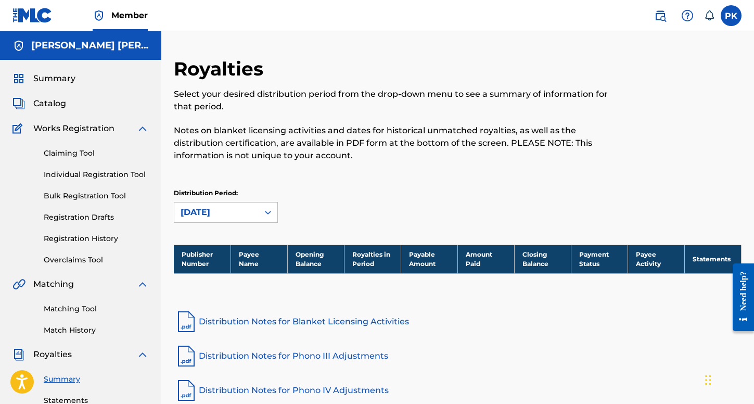 The height and width of the screenshot is (404, 754). Describe the element at coordinates (372, 259) in the screenshot. I see `th: Royalties in Period` at that location.